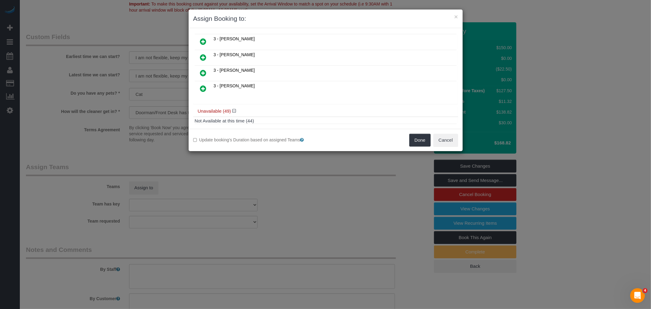 The width and height of the screenshot is (651, 309). What do you see at coordinates (195, 140) in the screenshot?
I see `input: Update booking's Duration based on assigned Teams` at bounding box center [195, 140].